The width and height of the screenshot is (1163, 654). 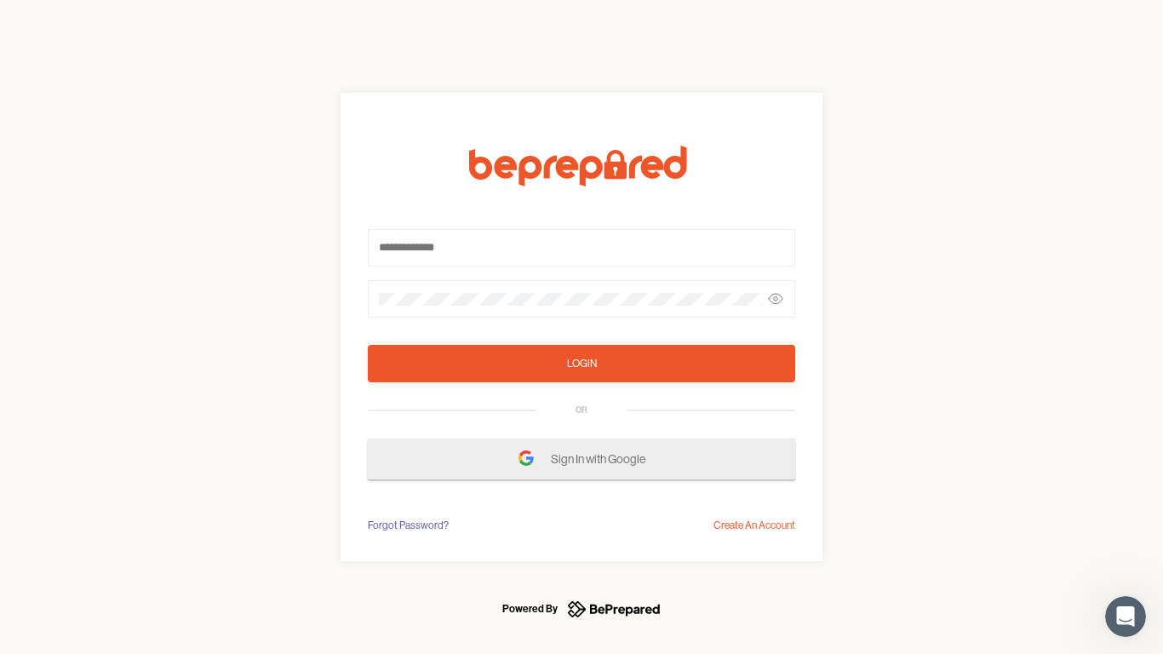 I want to click on div: OR, so click(x=582, y=411).